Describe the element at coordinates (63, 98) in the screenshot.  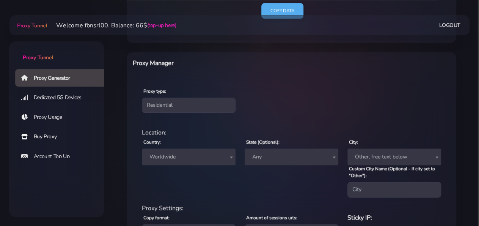
I see `a: Dedicated 5G Devices` at that location.